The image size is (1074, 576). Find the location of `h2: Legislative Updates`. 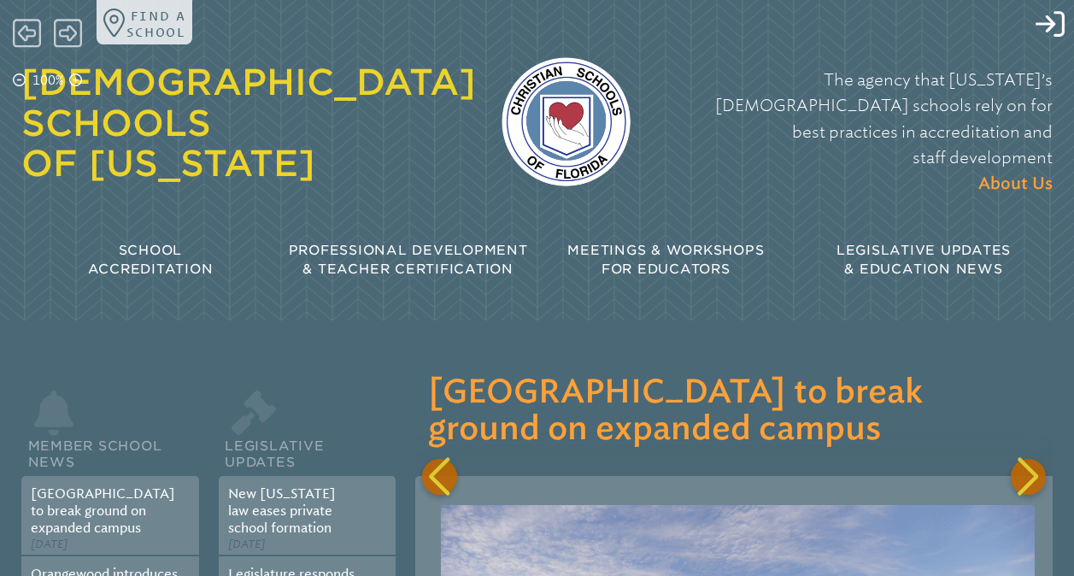

h2: Legislative Updates is located at coordinates (308, 447).